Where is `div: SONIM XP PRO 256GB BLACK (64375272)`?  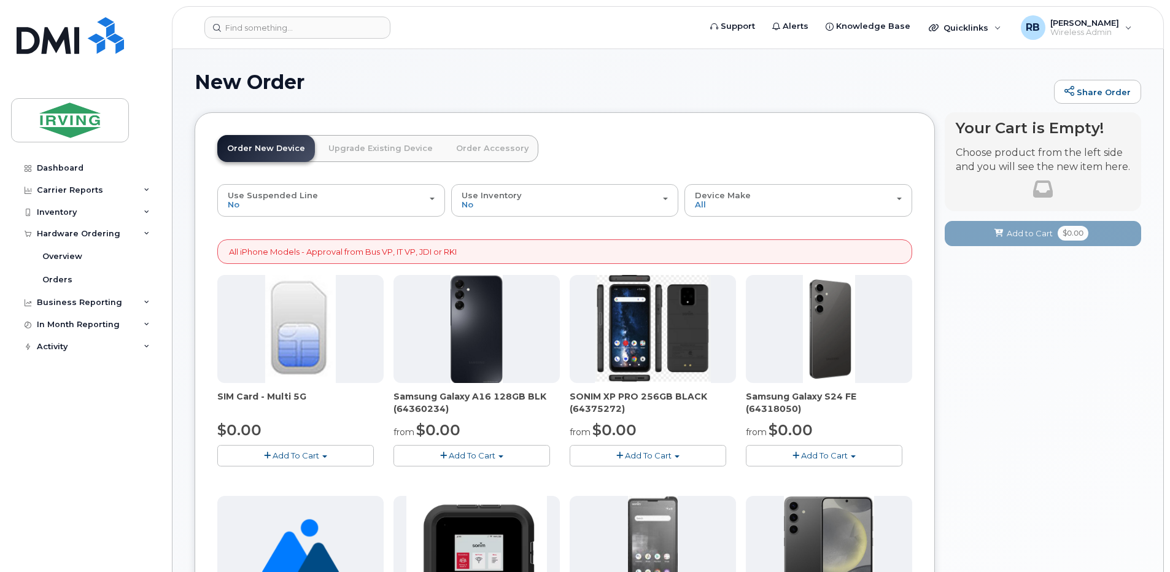 div: SONIM XP PRO 256GB BLACK (64375272) is located at coordinates (652, 403).